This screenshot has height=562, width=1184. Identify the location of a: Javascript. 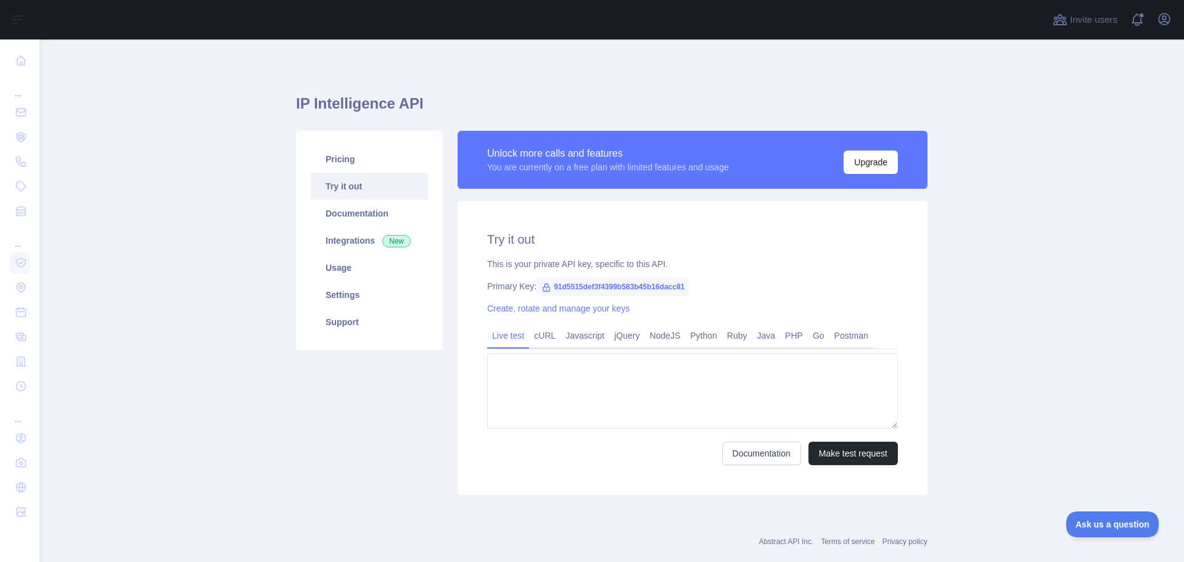
(585, 335).